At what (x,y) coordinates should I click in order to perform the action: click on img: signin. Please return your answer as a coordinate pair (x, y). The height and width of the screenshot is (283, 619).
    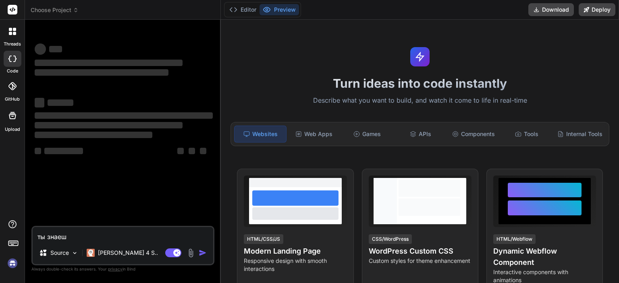
    Looking at the image, I should click on (12, 264).